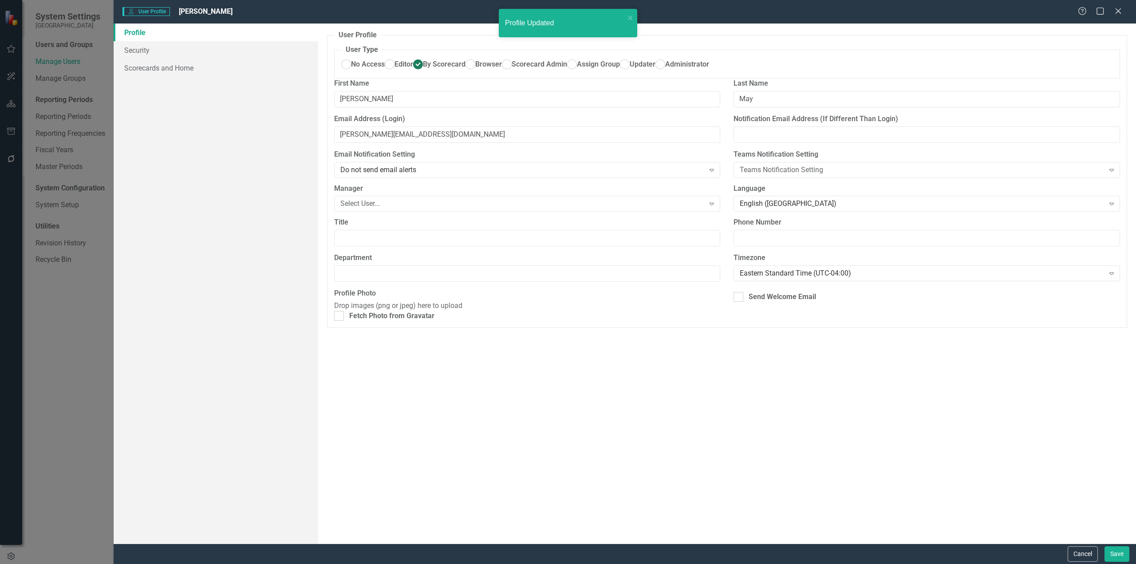 The width and height of the screenshot is (1136, 564). Describe the element at coordinates (358, 35) in the screenshot. I see `legend: User Profile` at that location.